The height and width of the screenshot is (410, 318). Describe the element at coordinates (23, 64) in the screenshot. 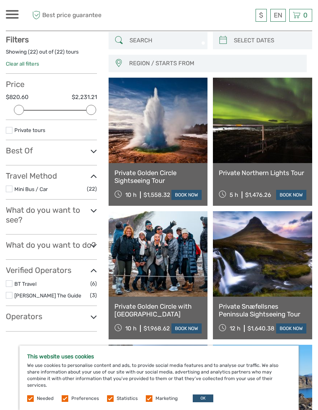

I see `a: Clear all filters` at that location.